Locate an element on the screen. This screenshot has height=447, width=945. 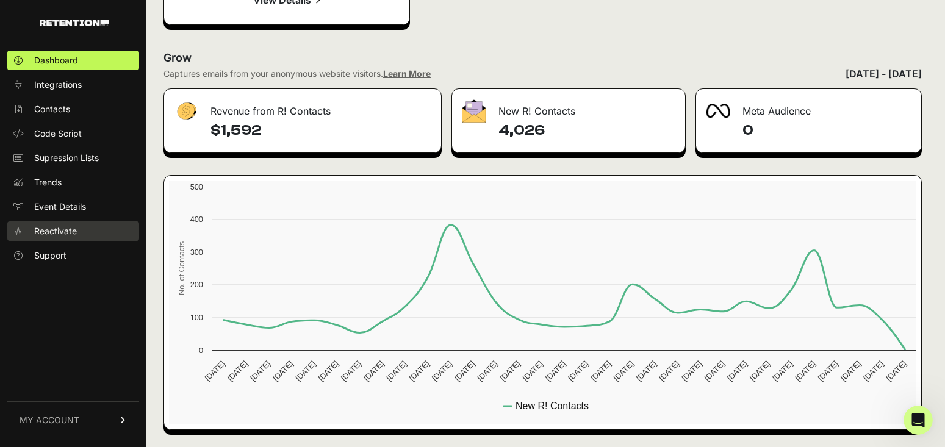
div: Captures emails from your anonymous website visitors. is located at coordinates (297, 74).